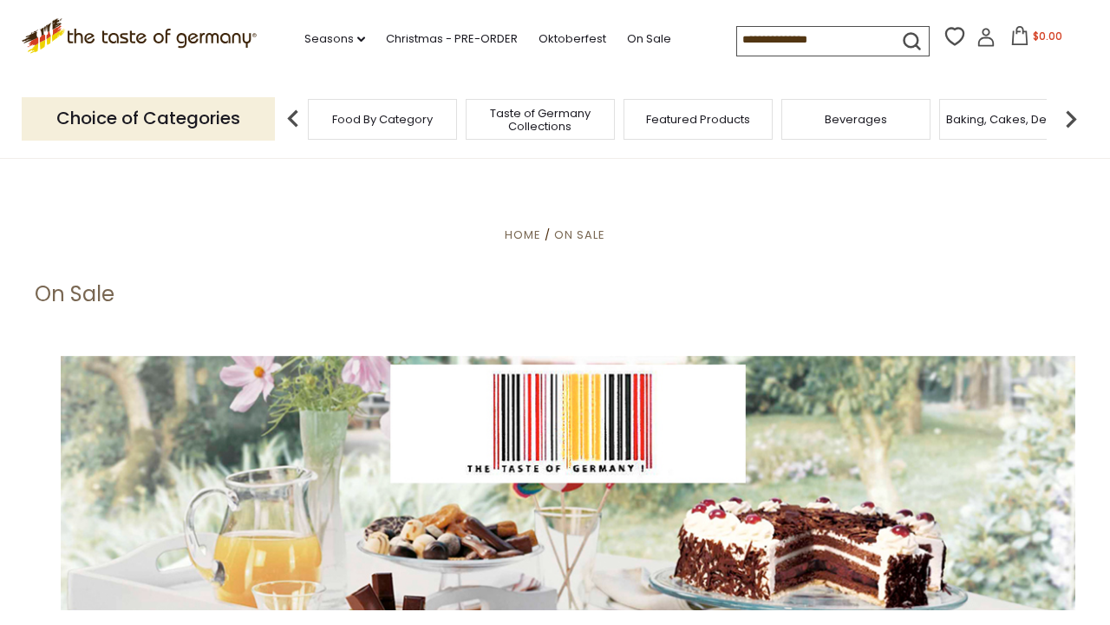  What do you see at coordinates (856, 119) in the screenshot?
I see `a: Beverages` at bounding box center [856, 119].